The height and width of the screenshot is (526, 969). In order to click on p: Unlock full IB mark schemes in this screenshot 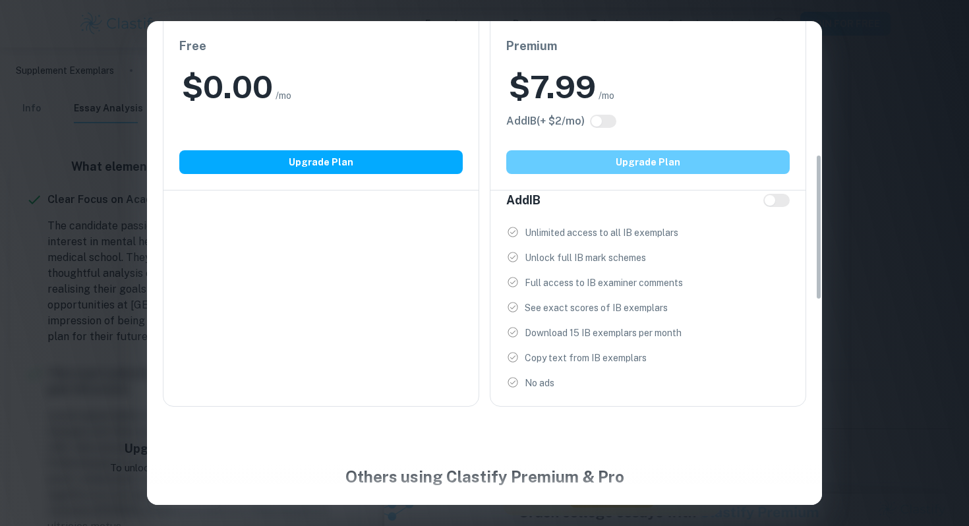, I will do `click(585, 258)`.